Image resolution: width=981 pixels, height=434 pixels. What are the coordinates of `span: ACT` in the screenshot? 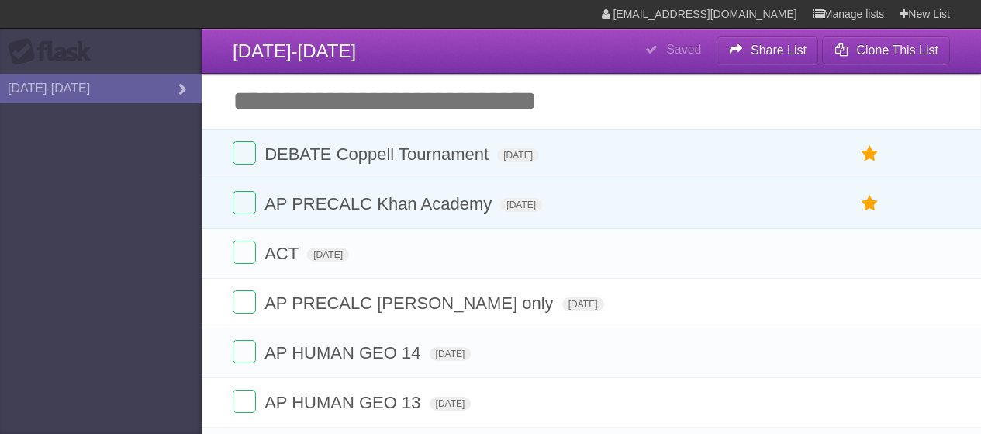 It's located at (283, 253).